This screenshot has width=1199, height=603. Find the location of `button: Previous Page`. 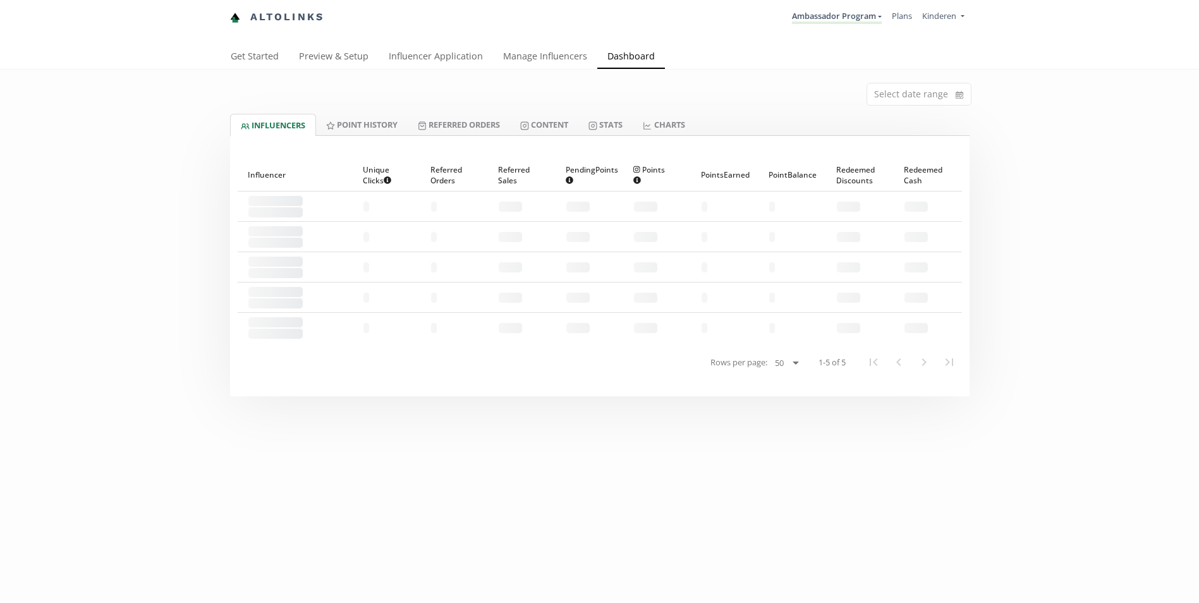

button: Previous Page is located at coordinates (898, 362).